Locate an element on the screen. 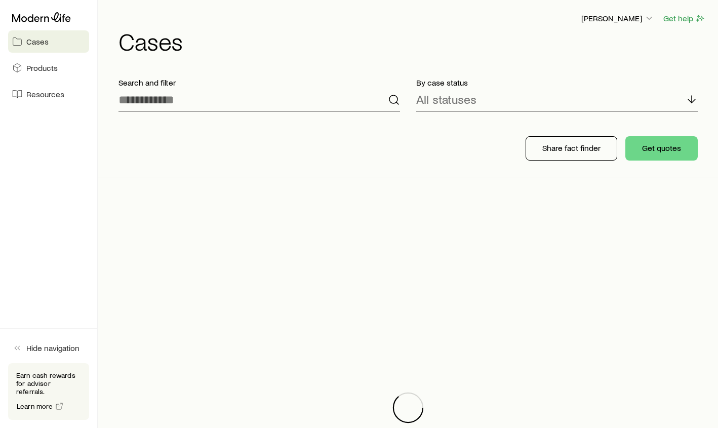 The image size is (718, 428). span: Resources is located at coordinates (45, 94).